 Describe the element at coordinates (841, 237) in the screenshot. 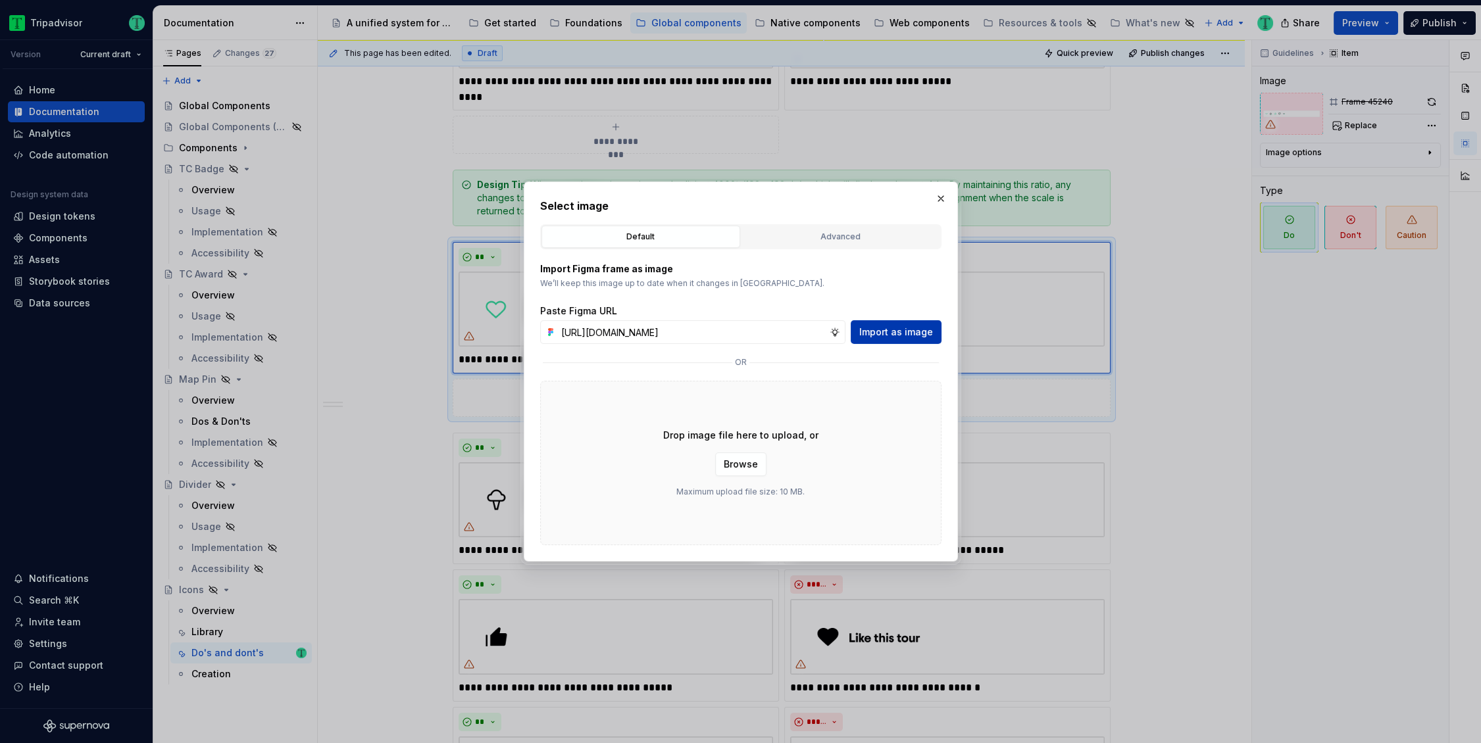

I see `div: Advanced` at that location.